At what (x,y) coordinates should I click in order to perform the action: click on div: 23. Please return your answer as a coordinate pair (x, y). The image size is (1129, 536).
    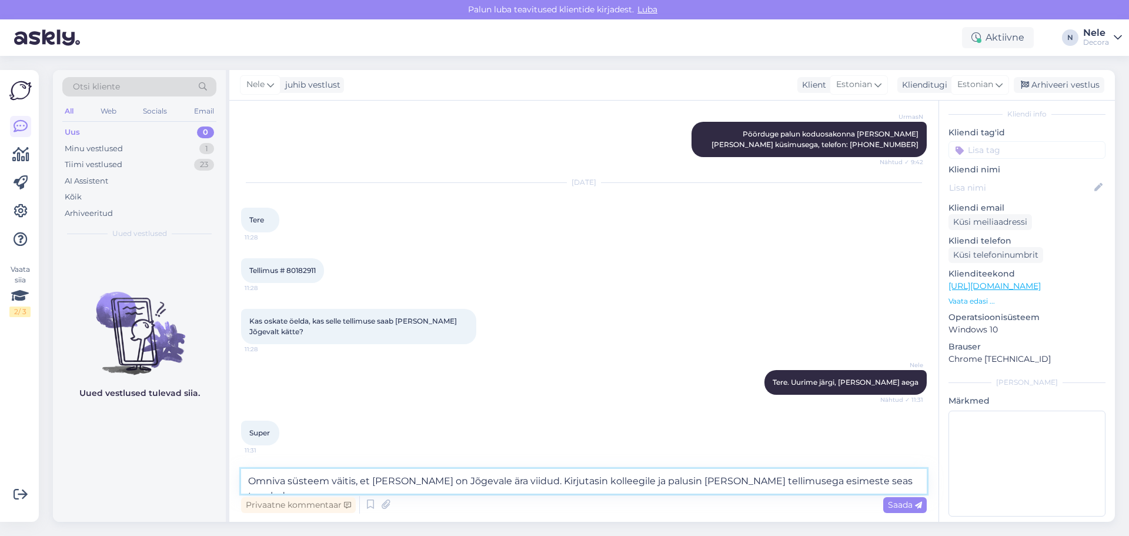
    Looking at the image, I should click on (204, 165).